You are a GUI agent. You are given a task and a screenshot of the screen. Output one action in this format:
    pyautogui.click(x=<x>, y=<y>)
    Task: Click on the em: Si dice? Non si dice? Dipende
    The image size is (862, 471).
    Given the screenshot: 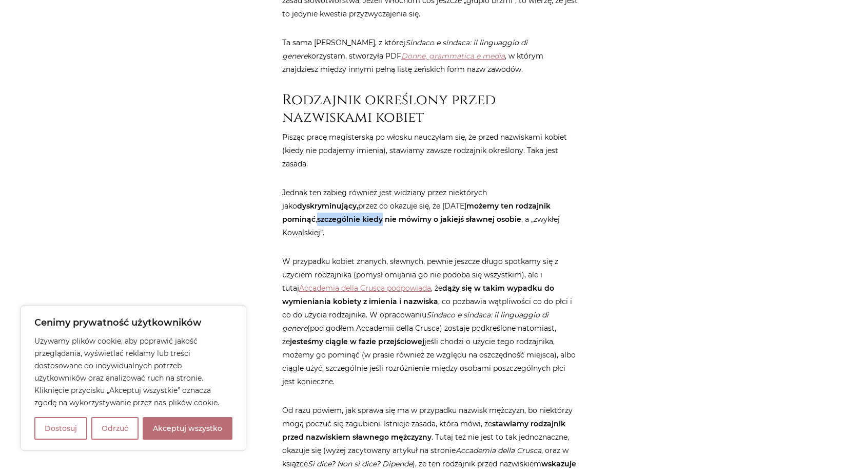 What is the action you would take?
    pyautogui.click(x=360, y=463)
    